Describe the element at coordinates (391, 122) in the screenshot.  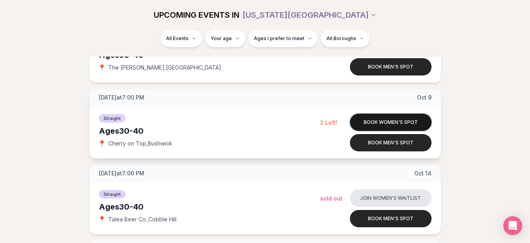
I see `a: Book women's spot` at that location.